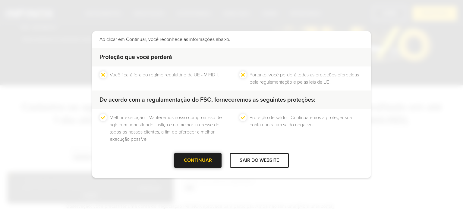 This screenshot has height=209, width=463. What do you see at coordinates (136, 57) in the screenshot?
I see `strong: Proteção que você perderá` at bounding box center [136, 57].